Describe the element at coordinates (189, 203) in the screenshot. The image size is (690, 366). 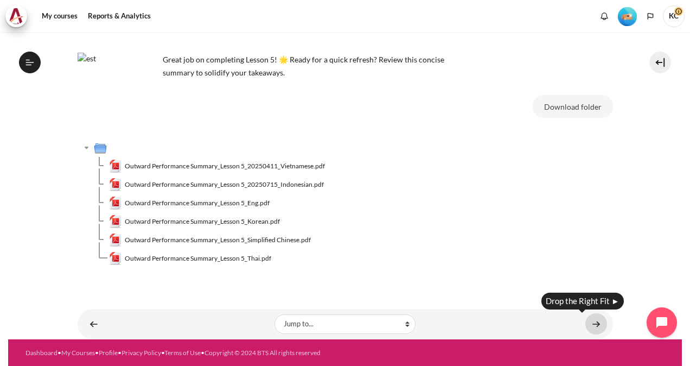
I see `a: Outward Performance Summary_Lesson 5_Eng.pdfOutward Performance Summary_Lesson 5_Eng.pdf` at that location.